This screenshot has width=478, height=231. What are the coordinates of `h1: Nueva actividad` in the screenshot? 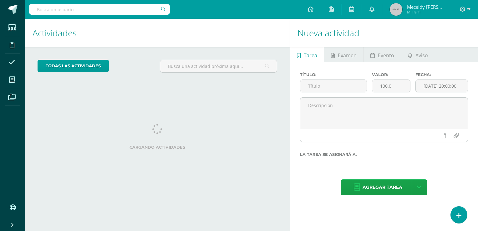 It's located at (384, 33).